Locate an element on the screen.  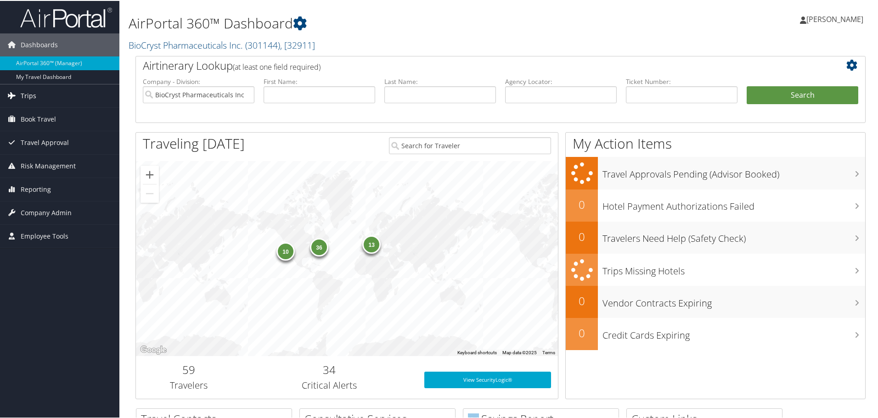
a: Trips Missing Hotels is located at coordinates (715, 269).